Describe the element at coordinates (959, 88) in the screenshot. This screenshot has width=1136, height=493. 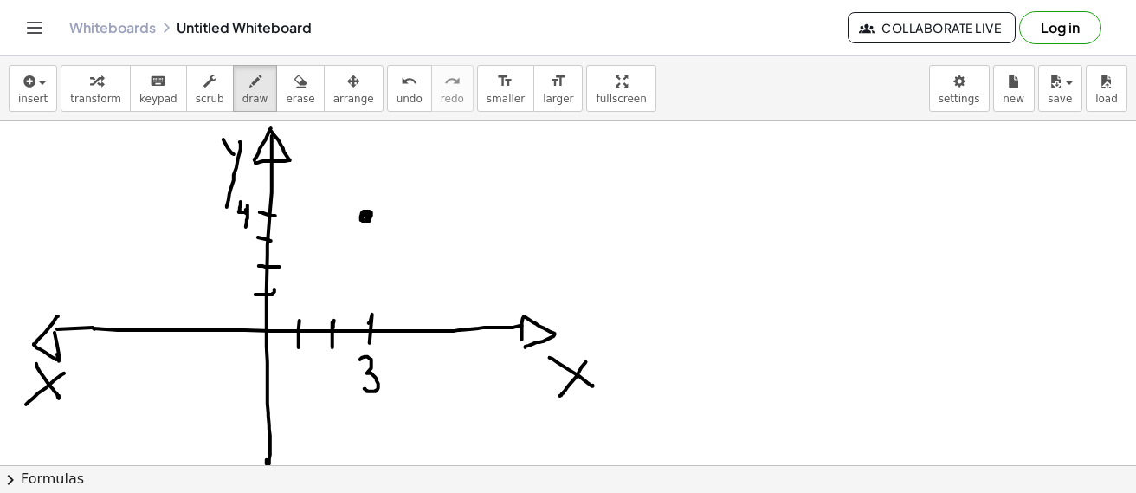
I see `button: settings` at that location.